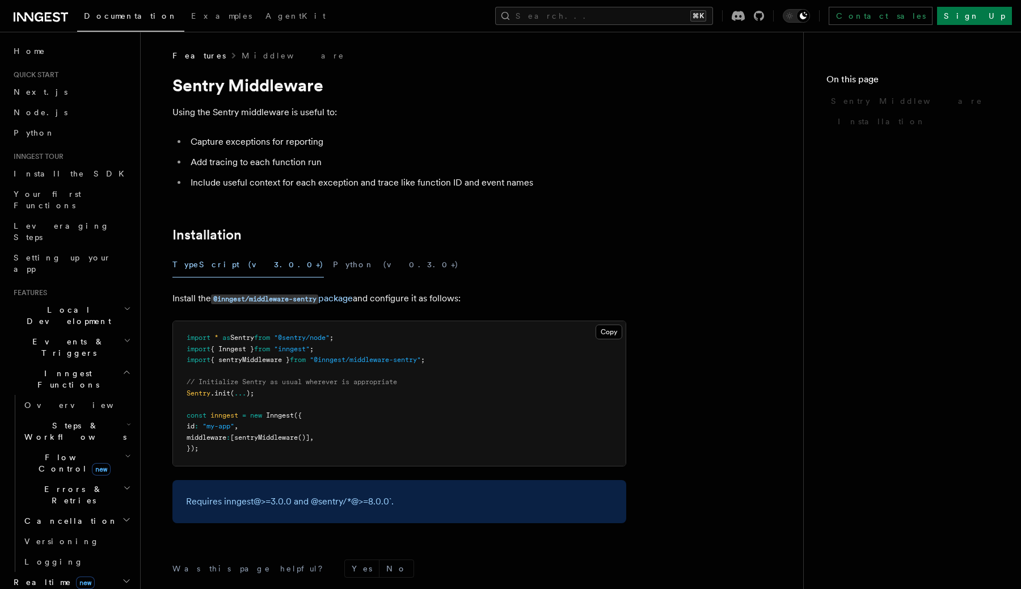 Image resolution: width=1021 pixels, height=589 pixels. Describe the element at coordinates (302, 338) in the screenshot. I see `span: "@sentry/node"` at that location.